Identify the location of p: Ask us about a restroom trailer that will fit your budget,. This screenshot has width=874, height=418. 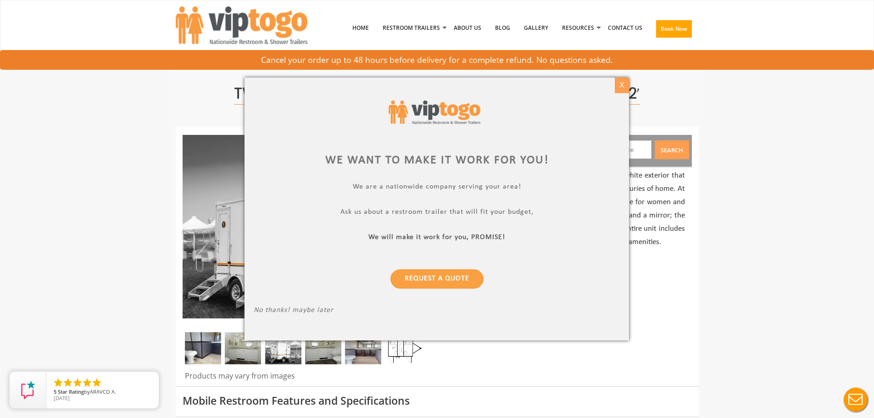
(437, 213).